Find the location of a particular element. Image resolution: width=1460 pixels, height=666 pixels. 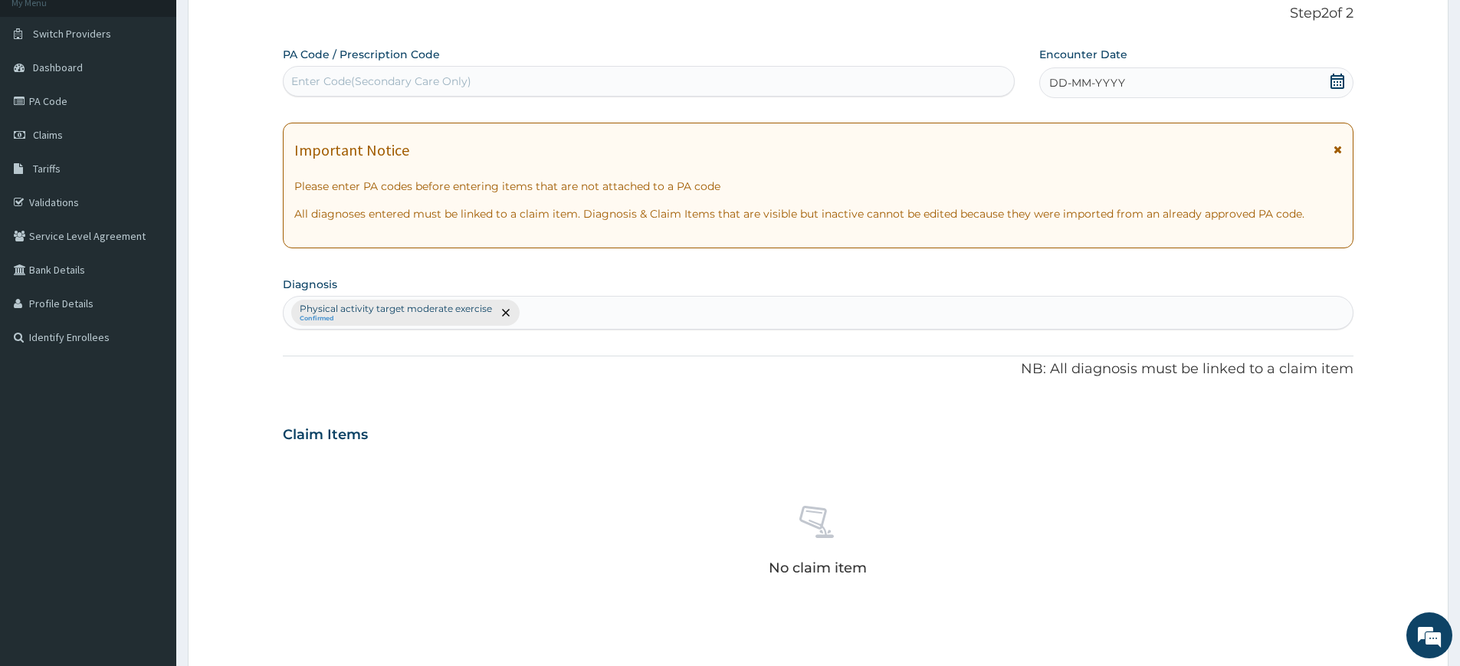

h3: Claim Items is located at coordinates (325, 435).